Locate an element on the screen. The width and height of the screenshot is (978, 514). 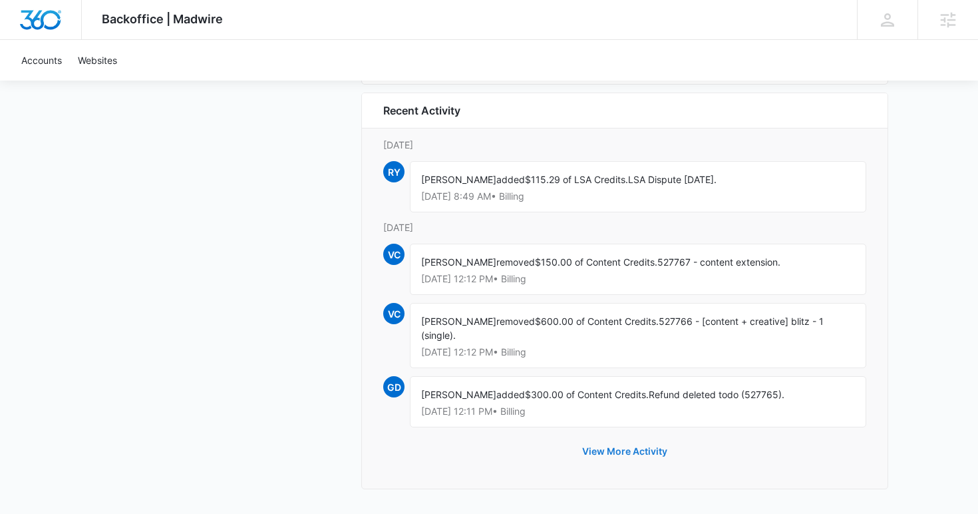
span: $115.29 of LSA Credits. is located at coordinates (576, 179).